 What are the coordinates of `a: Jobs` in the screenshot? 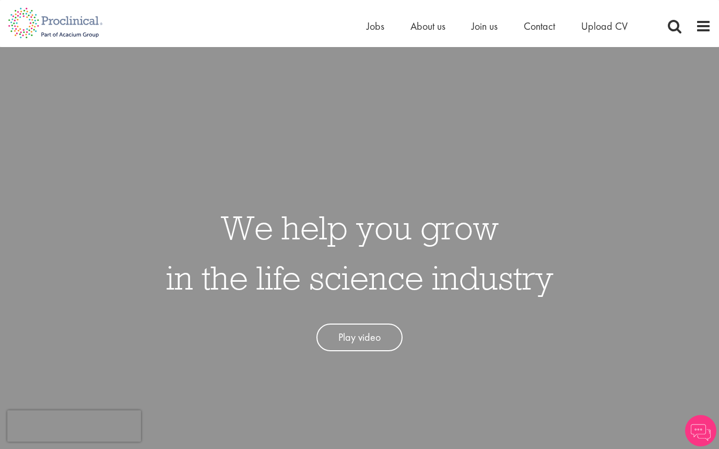 It's located at (376, 26).